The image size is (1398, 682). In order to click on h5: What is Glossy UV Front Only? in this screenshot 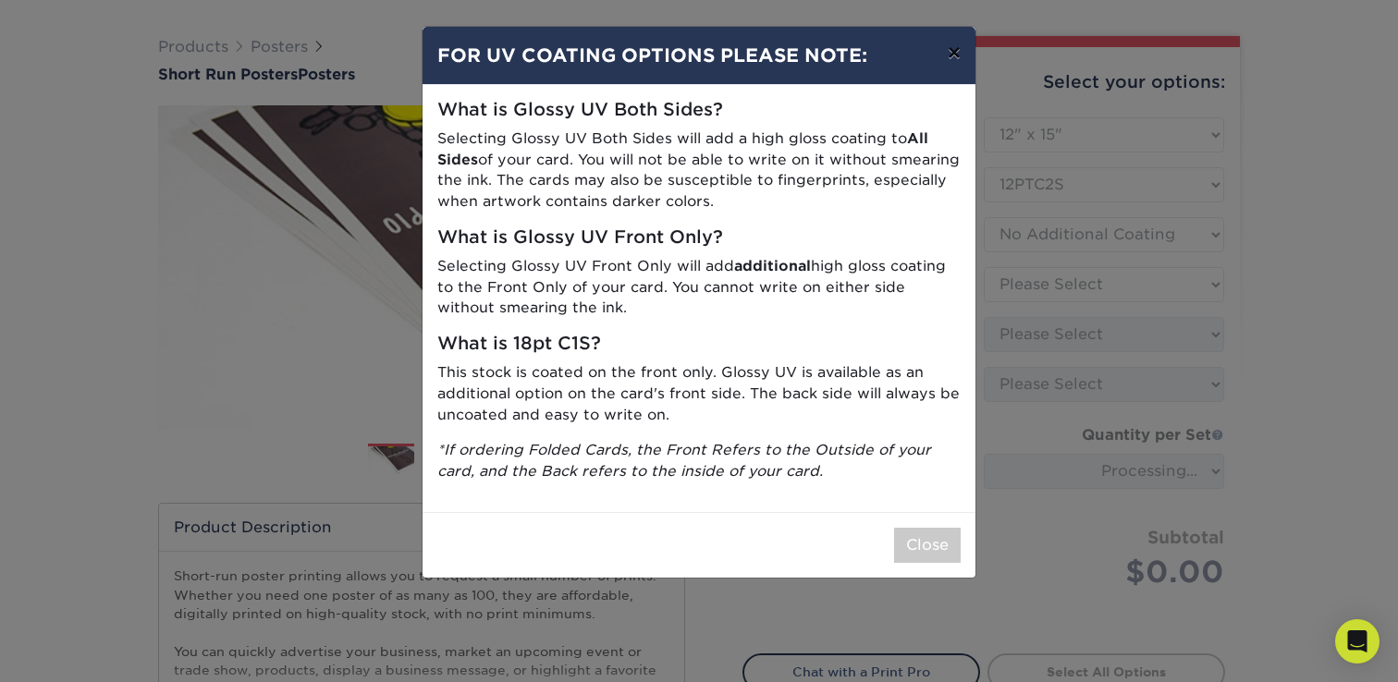, I will do `click(699, 238)`.